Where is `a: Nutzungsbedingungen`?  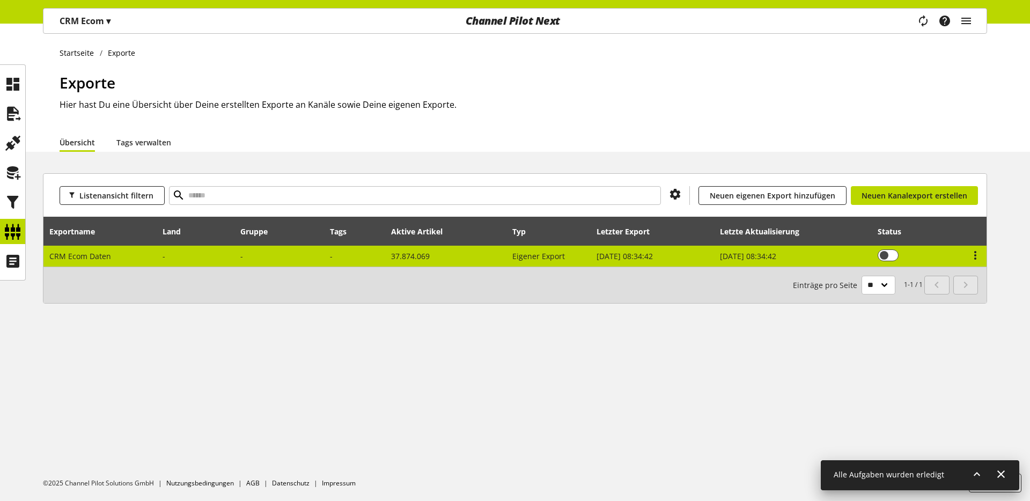
a: Nutzungsbedingungen is located at coordinates (200, 483).